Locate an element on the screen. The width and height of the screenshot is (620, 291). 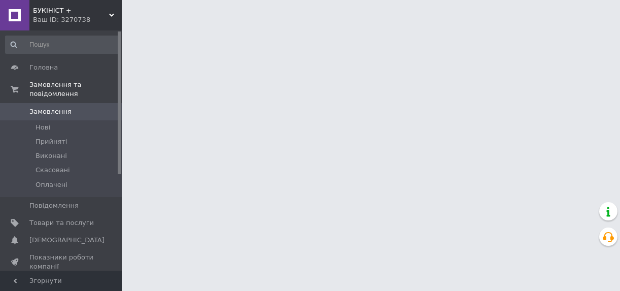
span: Товари та послуги is located at coordinates (61, 223).